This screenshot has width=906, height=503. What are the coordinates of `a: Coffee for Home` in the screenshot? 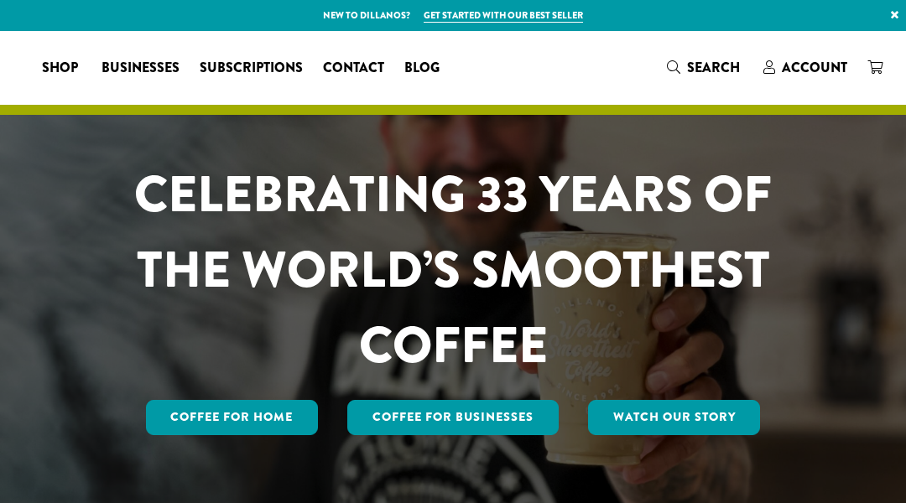 It's located at (232, 418).